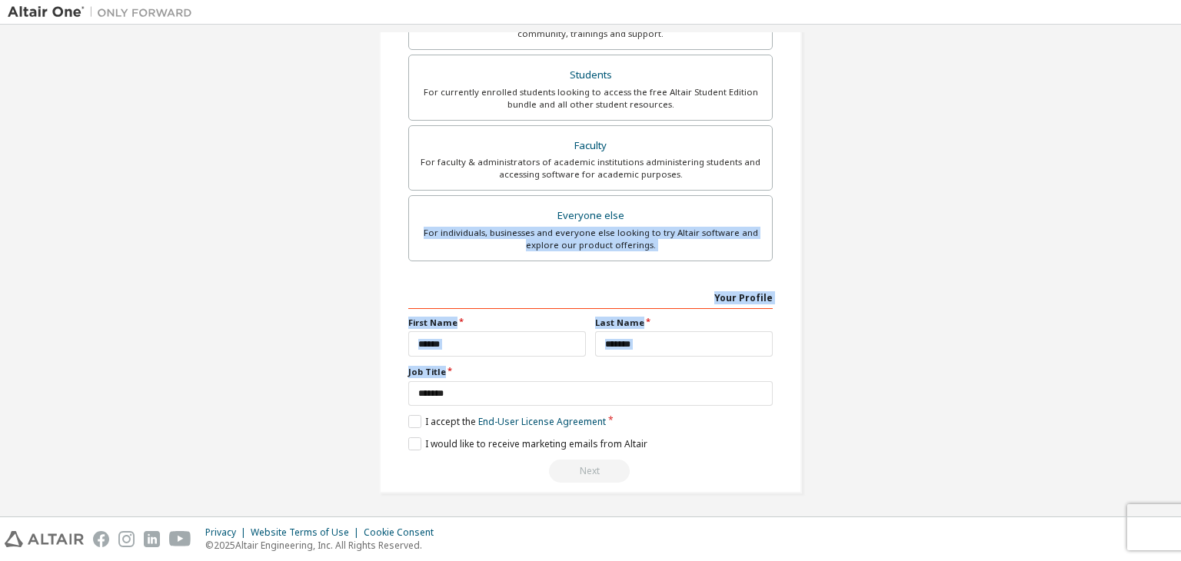 The height and width of the screenshot is (561, 1181). Describe the element at coordinates (497, 323) in the screenshot. I see `label: First Name` at that location.